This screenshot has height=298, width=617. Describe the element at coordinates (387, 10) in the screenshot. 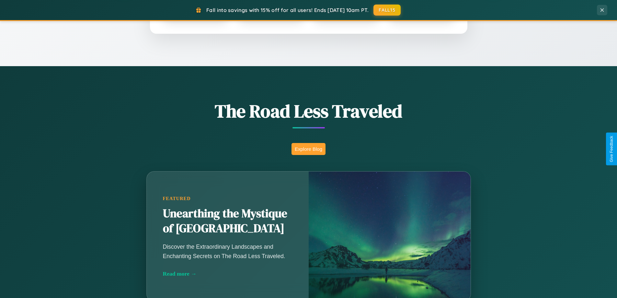

I see `button: FALL15` at that location.